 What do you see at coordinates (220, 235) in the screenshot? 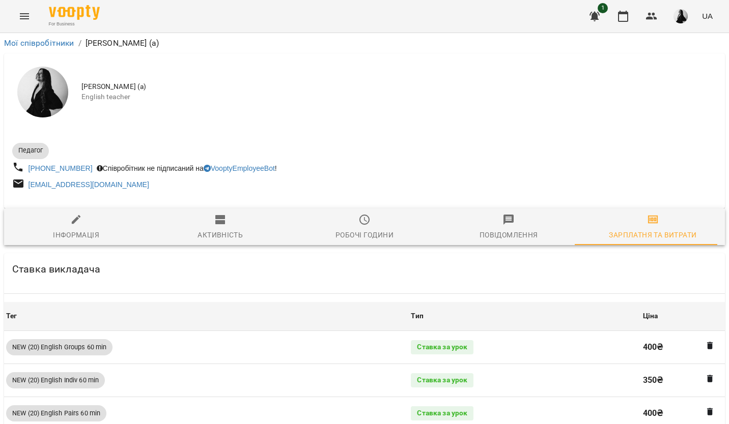
I see `div: Активність` at bounding box center [220, 235].